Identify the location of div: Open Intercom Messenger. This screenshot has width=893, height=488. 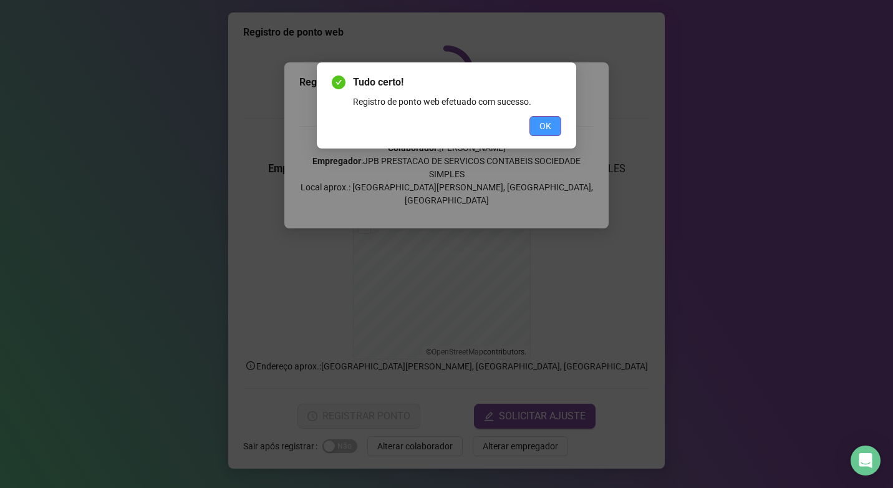
(866, 460).